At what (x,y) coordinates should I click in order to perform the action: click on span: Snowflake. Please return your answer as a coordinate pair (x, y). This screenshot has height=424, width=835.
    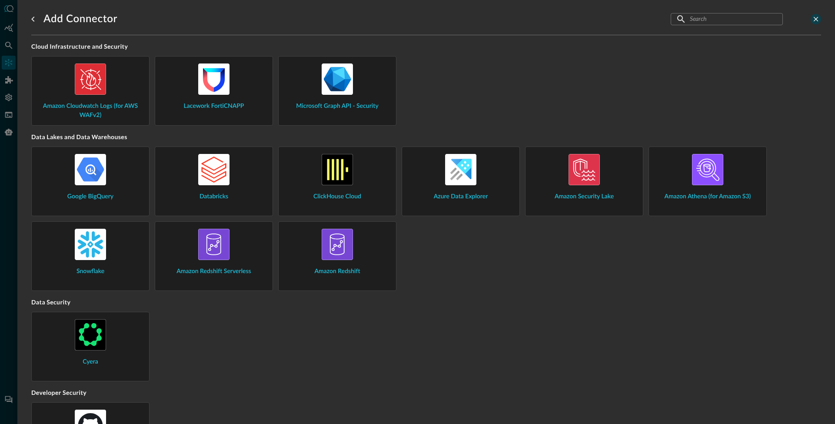
    Looking at the image, I should click on (90, 271).